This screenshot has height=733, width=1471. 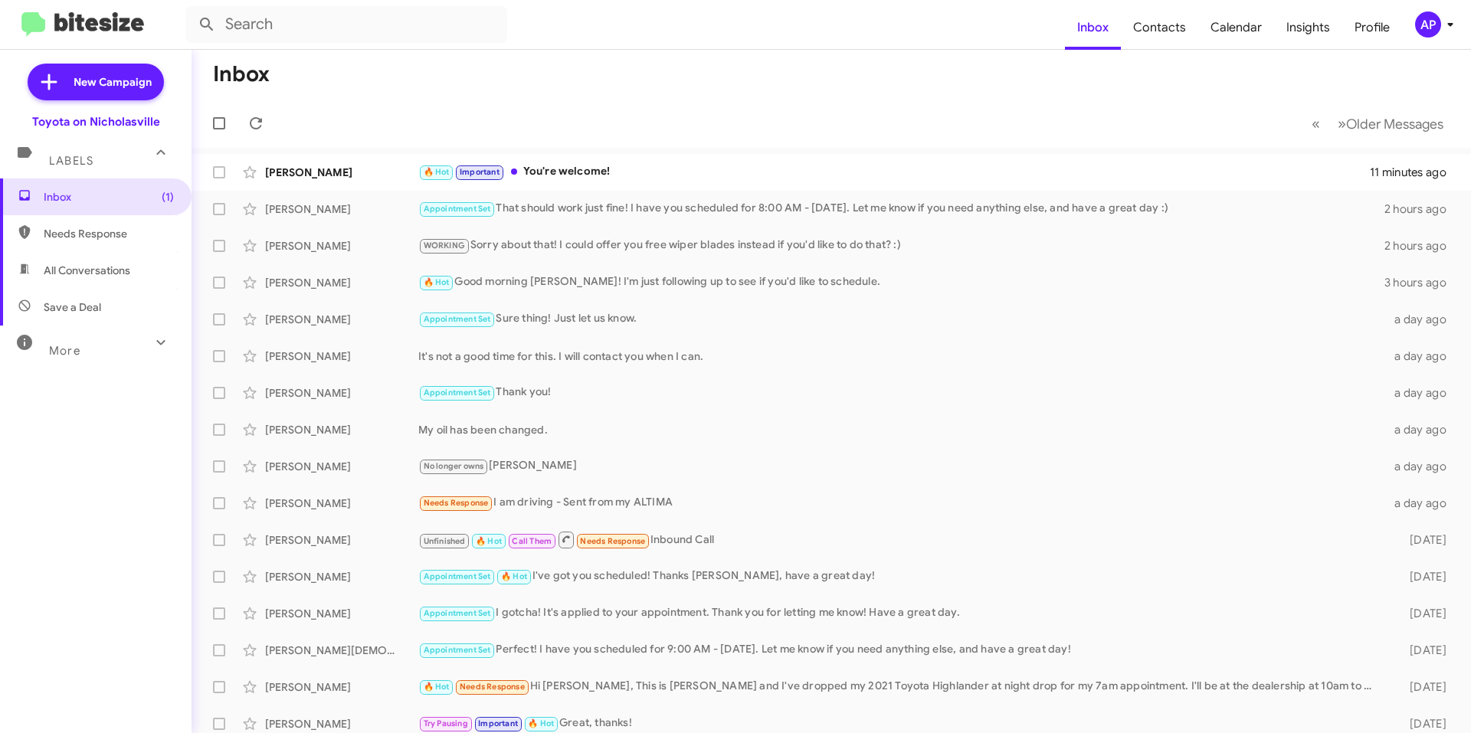 I want to click on span: Labels, so click(x=71, y=161).